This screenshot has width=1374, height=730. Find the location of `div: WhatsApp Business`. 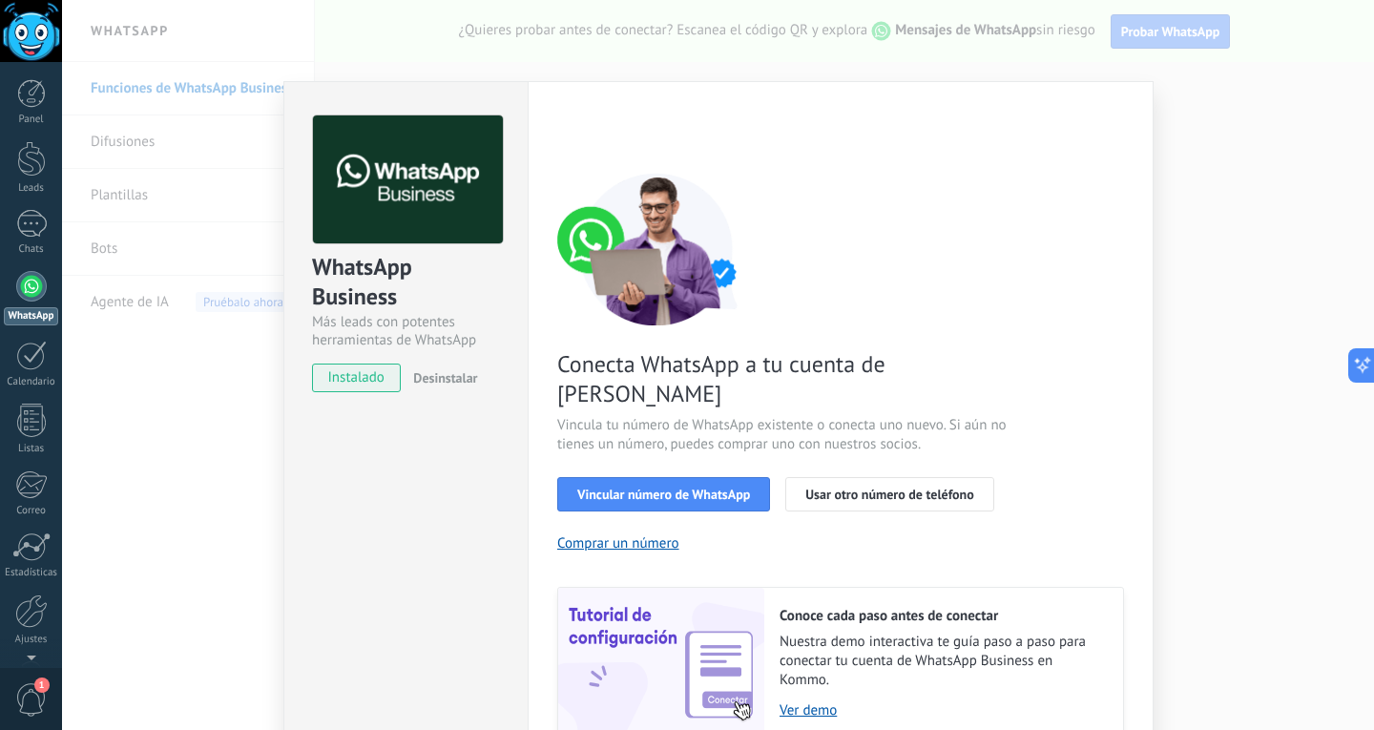

div: WhatsApp Business is located at coordinates (406, 283).